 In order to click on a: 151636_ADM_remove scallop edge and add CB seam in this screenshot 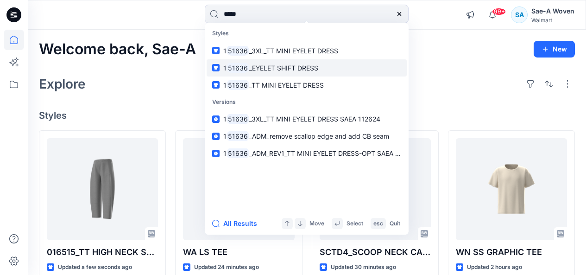, I will do `click(307, 136)`.